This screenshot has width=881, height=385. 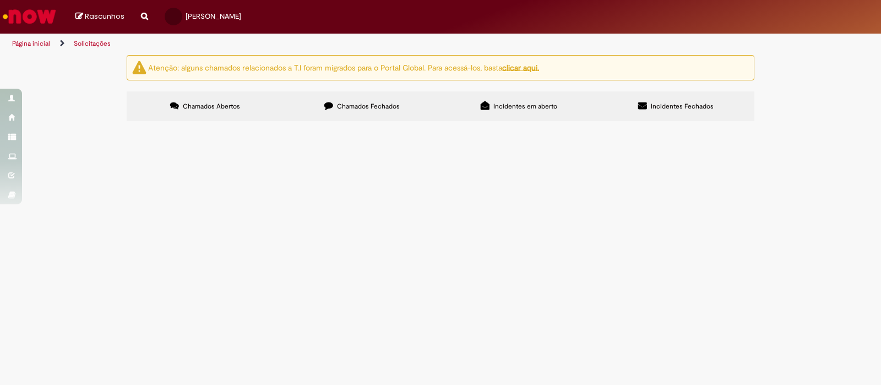 I want to click on span: Chamados Fechados, so click(x=368, y=106).